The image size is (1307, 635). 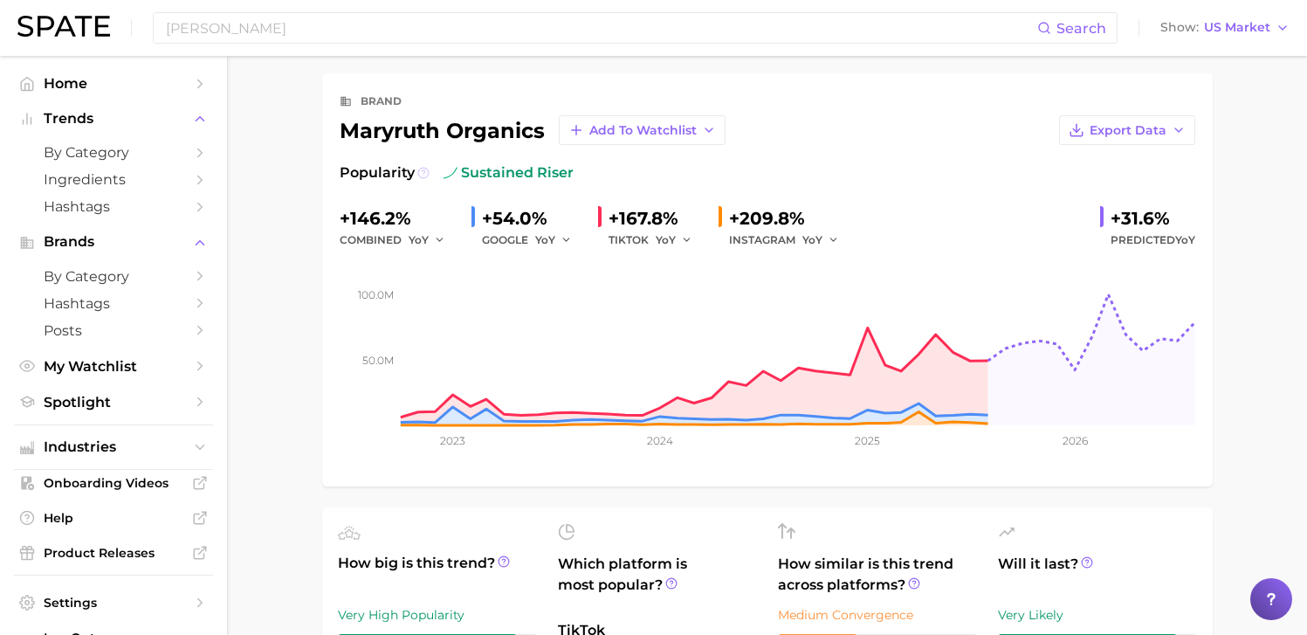 I want to click on div: Medium Convergence, so click(x=877, y=615).